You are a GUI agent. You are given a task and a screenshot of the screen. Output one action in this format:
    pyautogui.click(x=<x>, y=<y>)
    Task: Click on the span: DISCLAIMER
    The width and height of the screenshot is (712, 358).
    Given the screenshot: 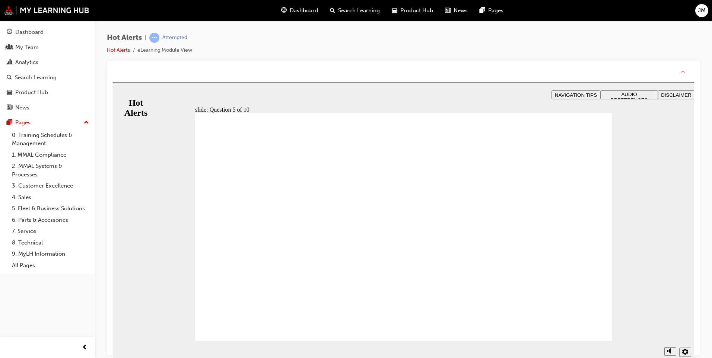 What is the action you would take?
    pyautogui.click(x=563, y=13)
    